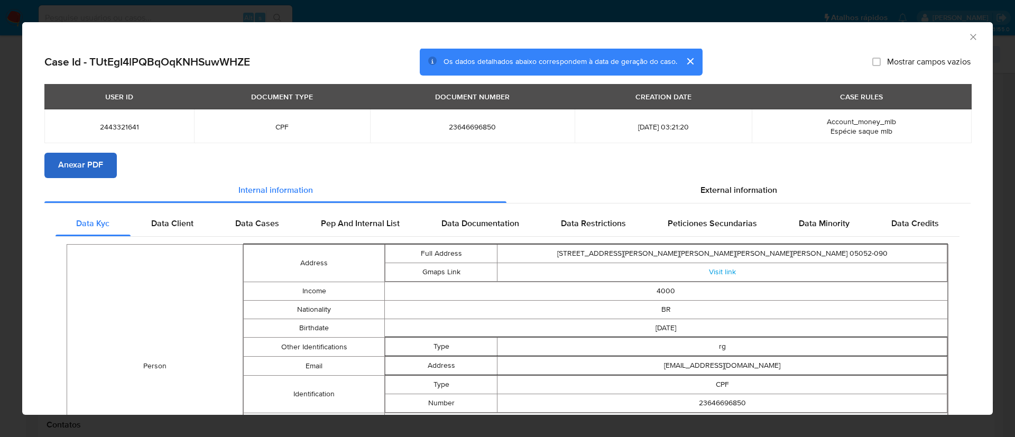 Image resolution: width=1015 pixels, height=437 pixels. What do you see at coordinates (441, 272) in the screenshot?
I see `td: Gmaps Link` at bounding box center [441, 272].